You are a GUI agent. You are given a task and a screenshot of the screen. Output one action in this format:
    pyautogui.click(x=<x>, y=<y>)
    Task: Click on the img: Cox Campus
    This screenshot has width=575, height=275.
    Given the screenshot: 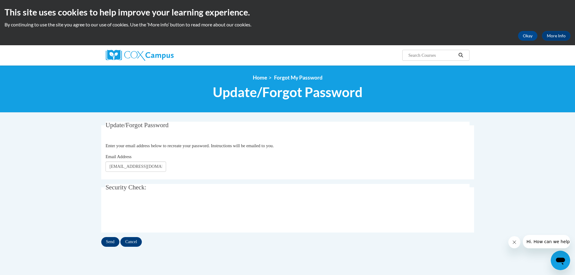 What is the action you would take?
    pyautogui.click(x=140, y=55)
    